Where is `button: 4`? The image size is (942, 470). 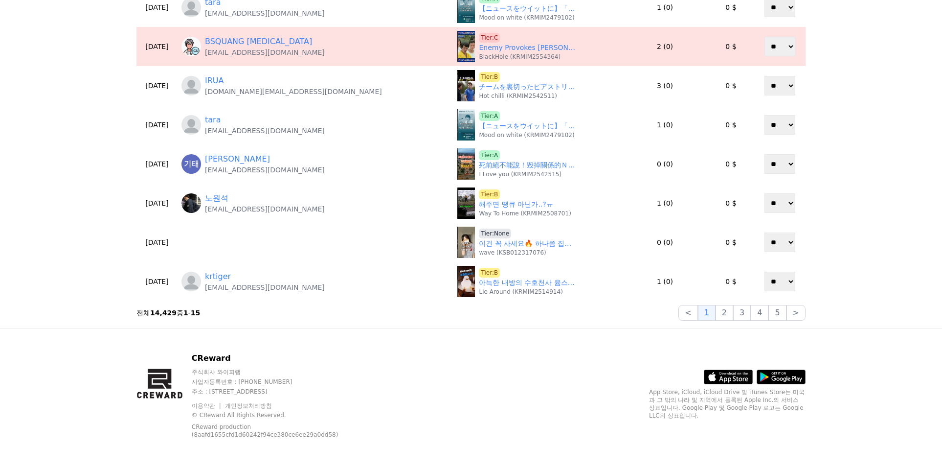
button: 4 is located at coordinates (760, 313).